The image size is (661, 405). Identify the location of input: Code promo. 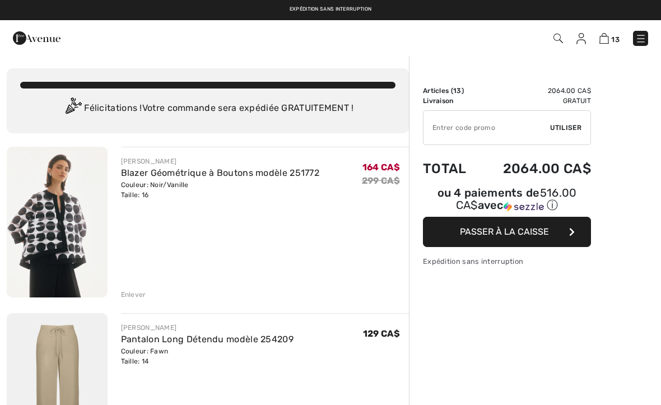
(487, 128).